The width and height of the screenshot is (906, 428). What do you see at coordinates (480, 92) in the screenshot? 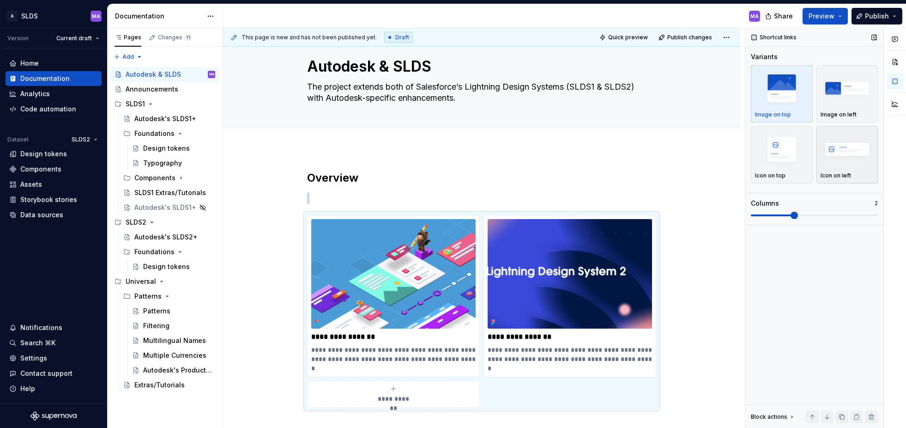
I see `textarea: The project extends both of Salesforce’s Lightning Design Systems (SLDS1 & SLDS2) with Autodesk-s...` at bounding box center [480, 92].